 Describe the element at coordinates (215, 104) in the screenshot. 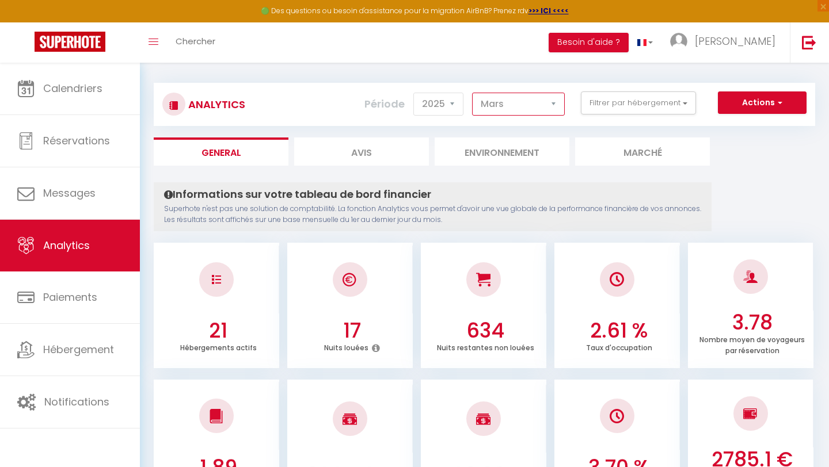

I see `h3: Analytics` at that location.